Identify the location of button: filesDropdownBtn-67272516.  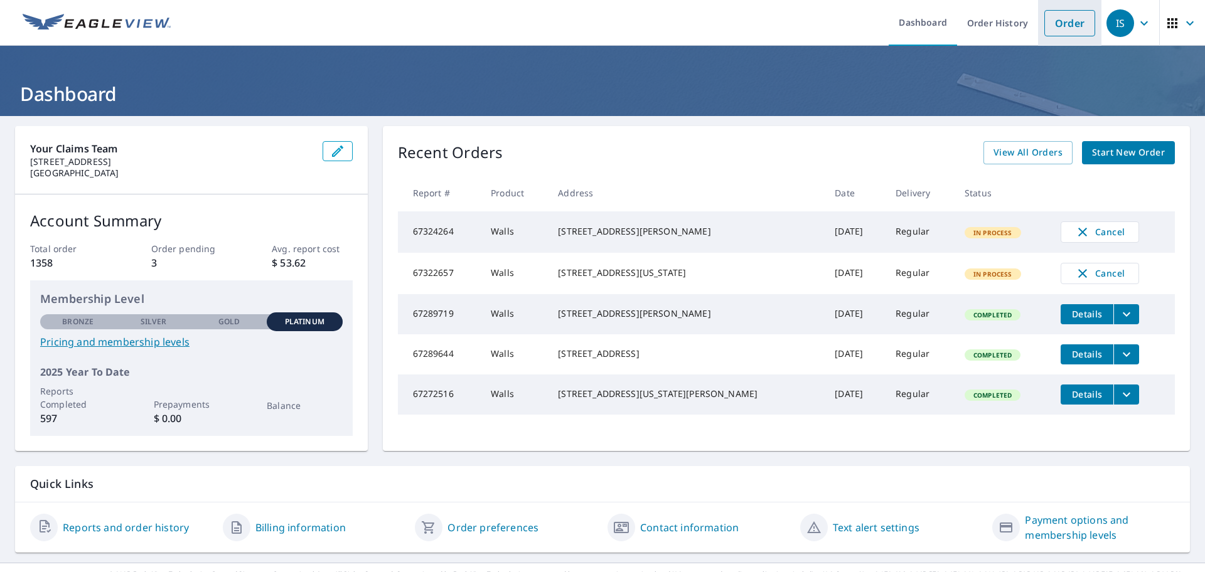
(1126, 395).